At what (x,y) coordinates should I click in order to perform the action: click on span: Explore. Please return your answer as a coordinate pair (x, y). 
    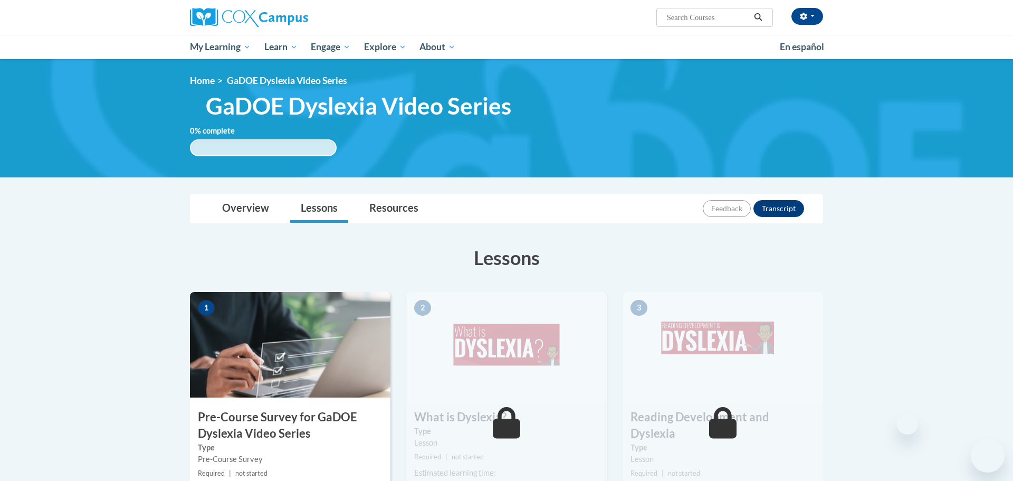
    Looking at the image, I should click on (385, 47).